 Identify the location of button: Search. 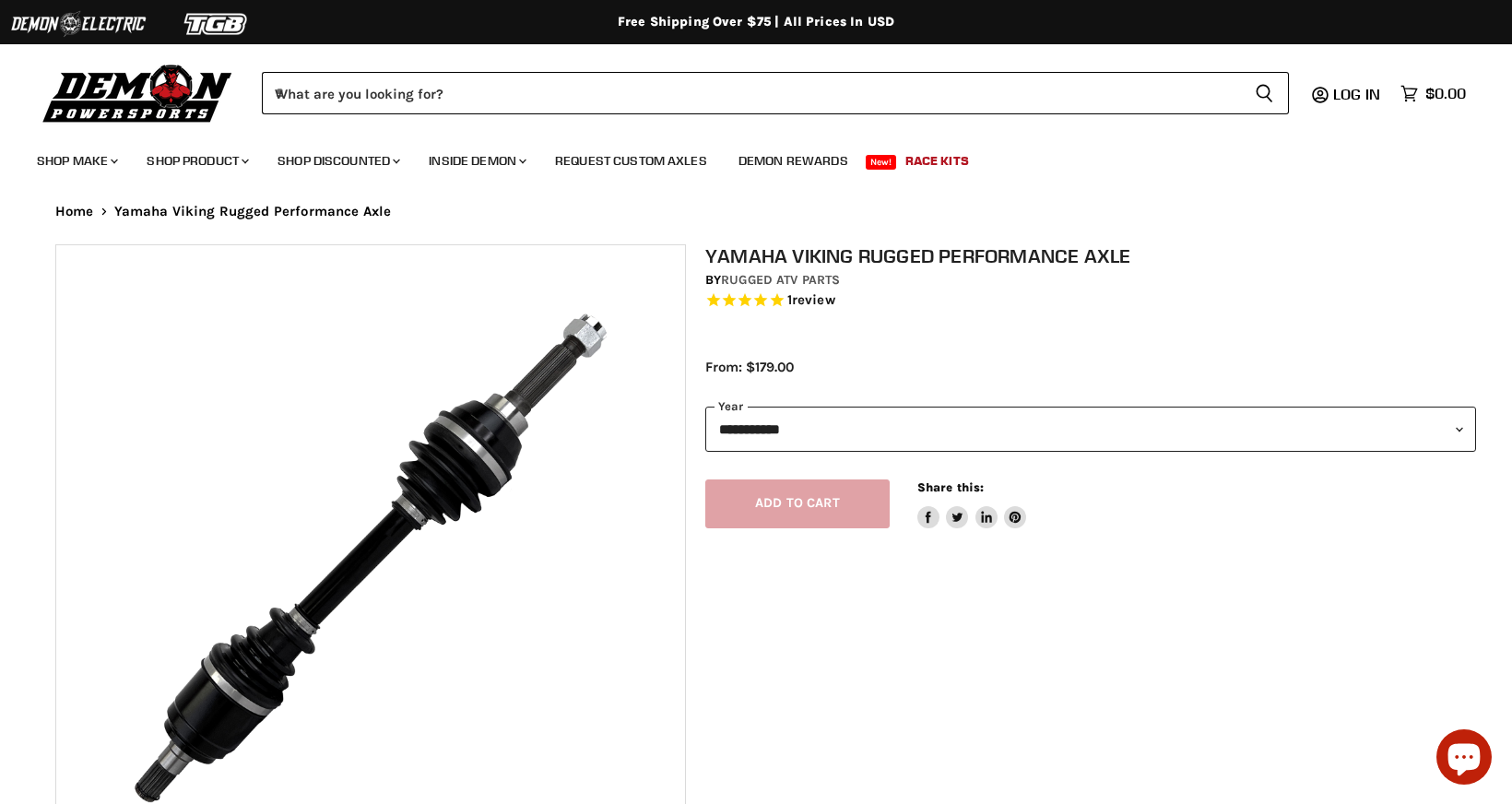
(1264, 93).